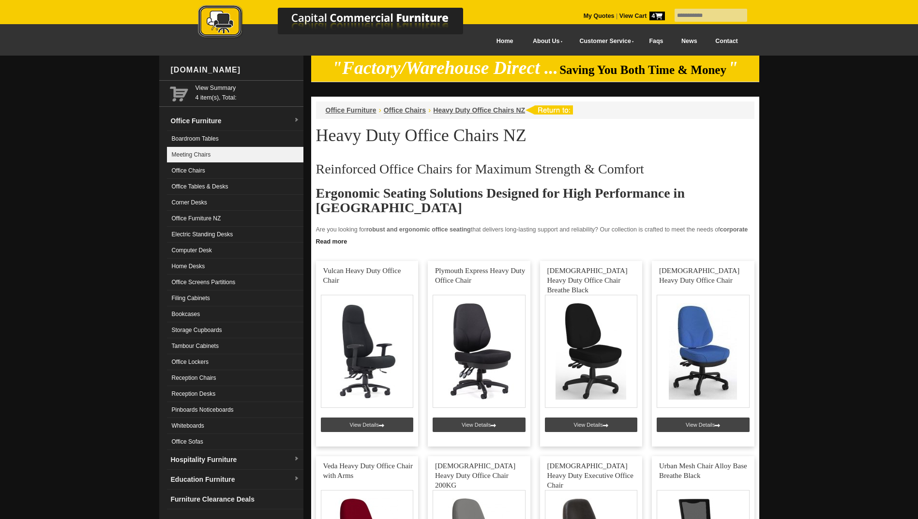 The height and width of the screenshot is (519, 918). I want to click on span: Office Furniture, so click(351, 110).